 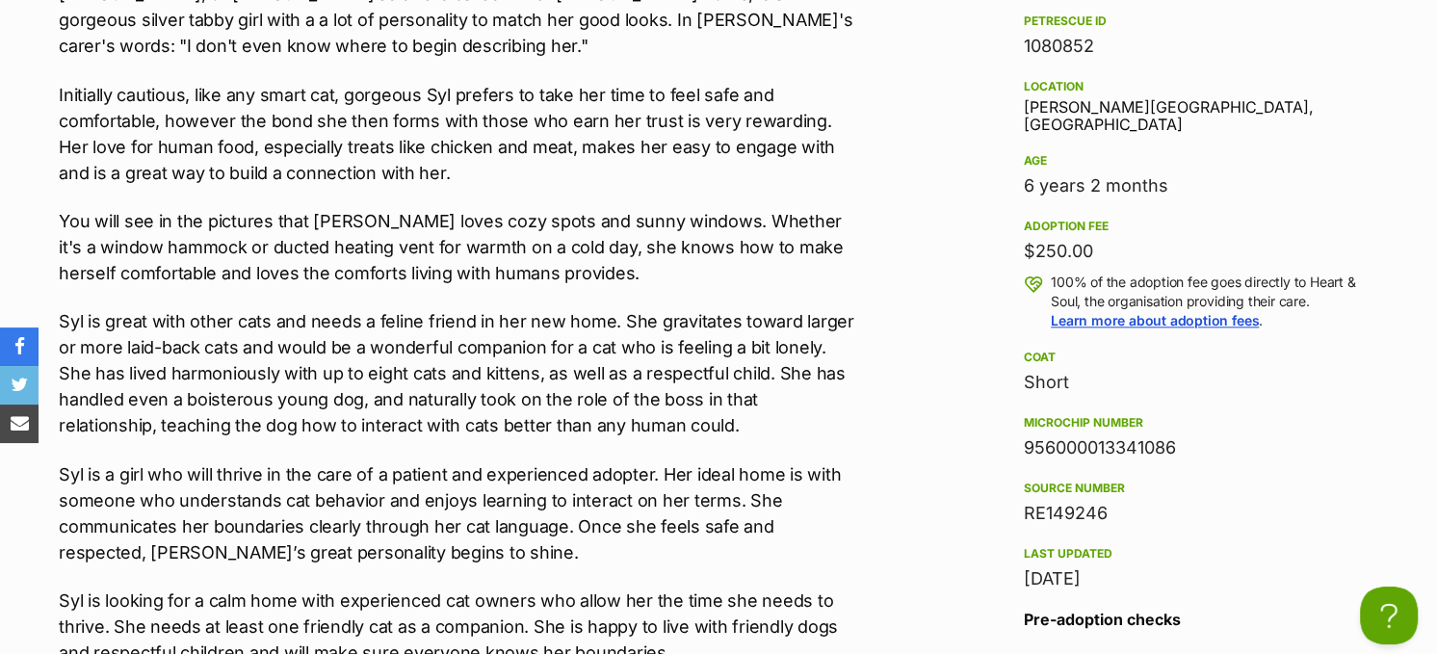 What do you see at coordinates (766, 55) in the screenshot?
I see `span: More` at bounding box center [766, 55].